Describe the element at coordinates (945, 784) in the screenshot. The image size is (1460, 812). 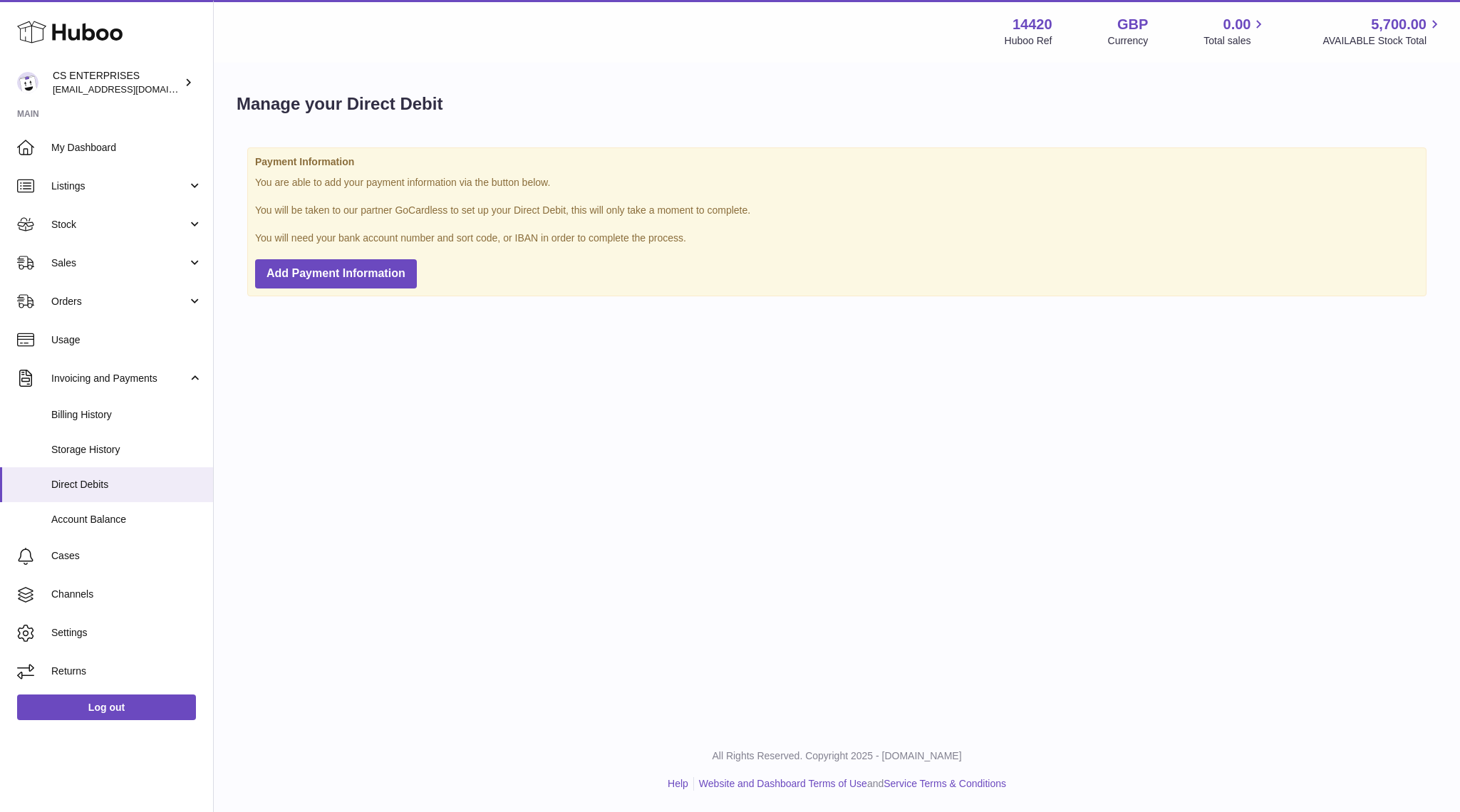
I see `a: Service Terms & Conditions` at that location.